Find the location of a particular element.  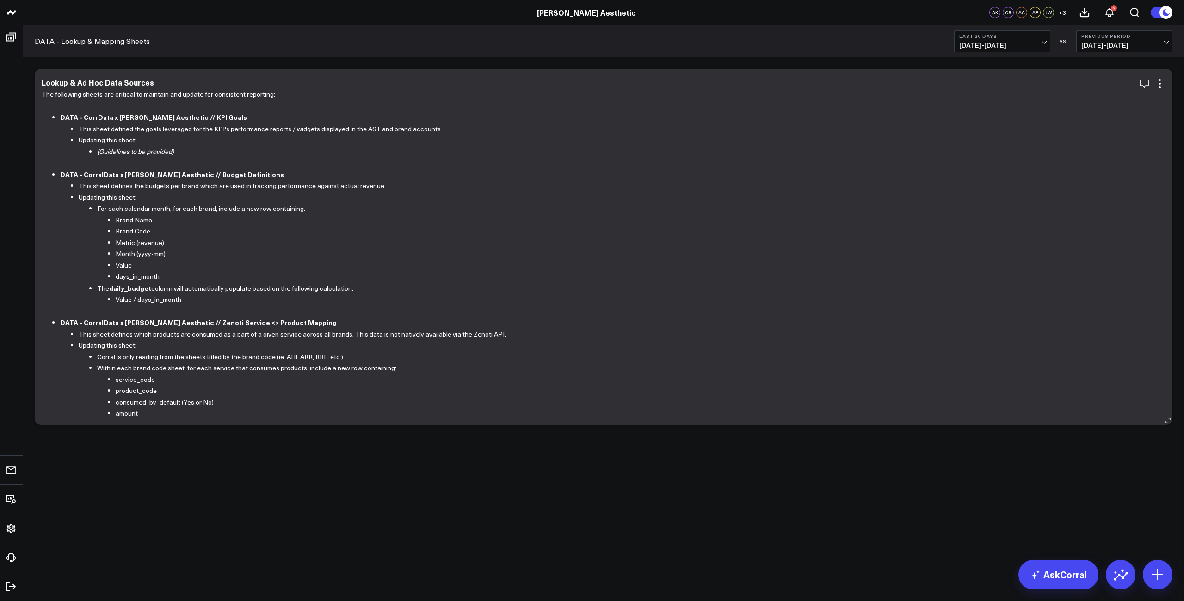

li: This sheet defines the budgets per brand which are used in tracking performance against actual re... is located at coordinates (619, 186).